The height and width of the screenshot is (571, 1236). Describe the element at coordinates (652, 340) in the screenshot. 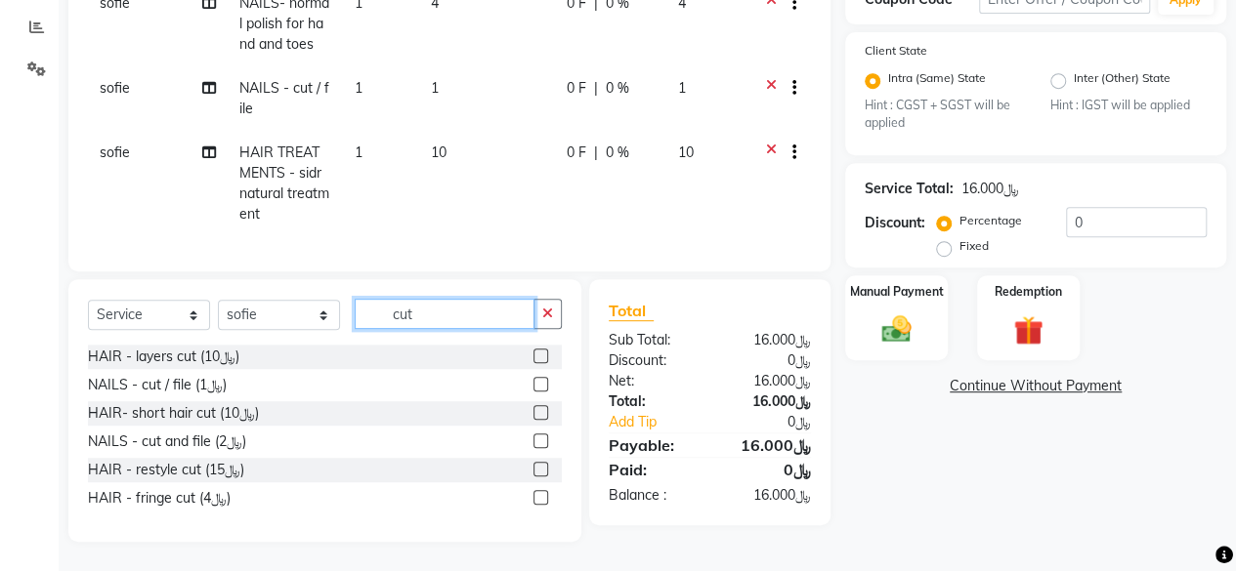

I see `div: Sub Total:` at that location.